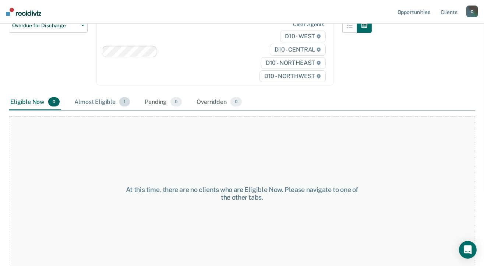  Describe the element at coordinates (24, 12) in the screenshot. I see `img: Recidiviz` at that location.